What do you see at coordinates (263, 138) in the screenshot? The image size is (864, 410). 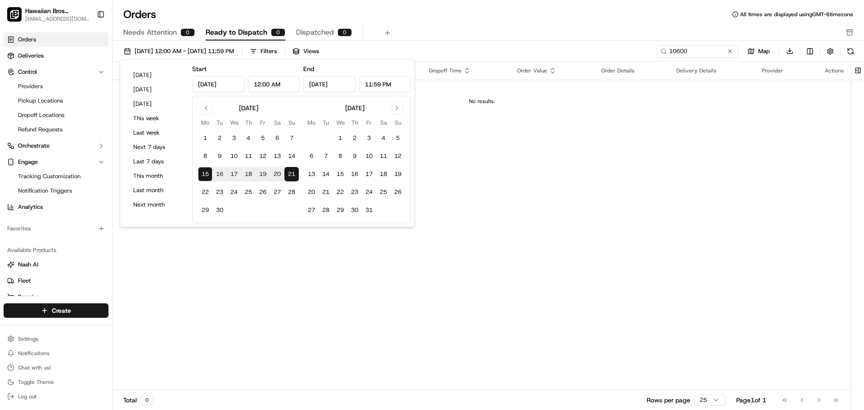 I see `button: 5` at bounding box center [263, 138].